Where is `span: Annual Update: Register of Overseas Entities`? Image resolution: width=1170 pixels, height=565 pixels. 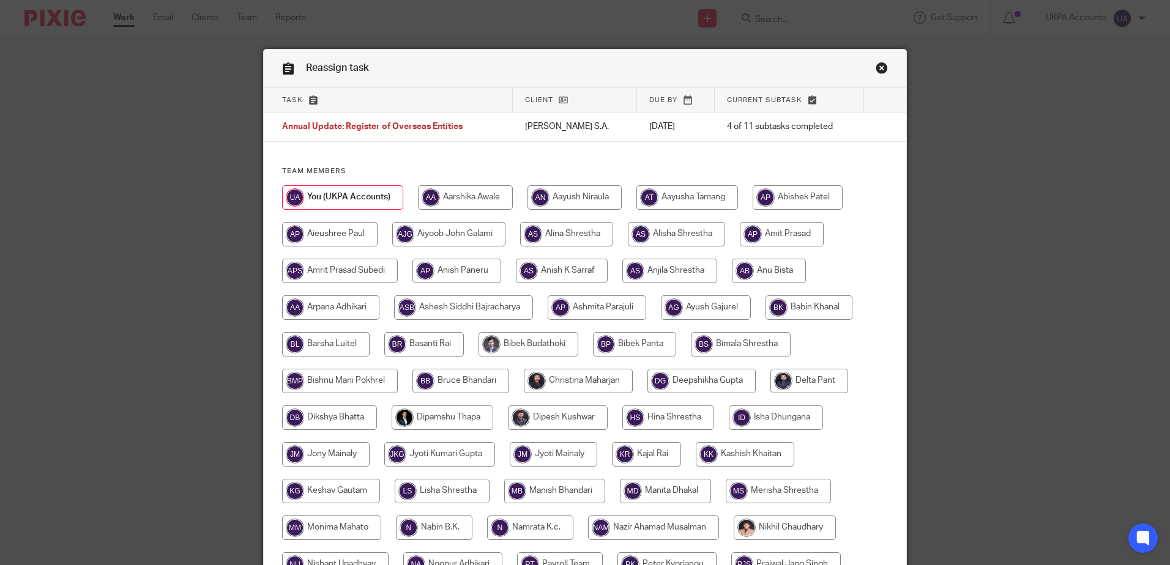
span: Annual Update: Register of Overseas Entities is located at coordinates (372, 127).